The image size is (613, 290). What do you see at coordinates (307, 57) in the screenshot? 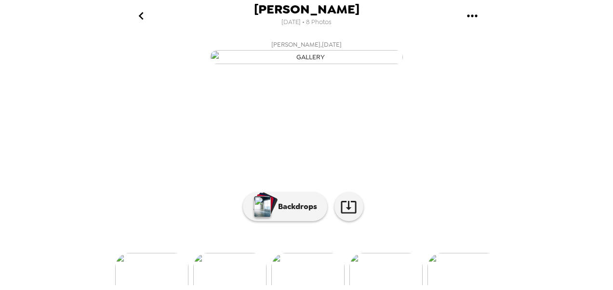
I see `img: gallery` at bounding box center [307, 57].